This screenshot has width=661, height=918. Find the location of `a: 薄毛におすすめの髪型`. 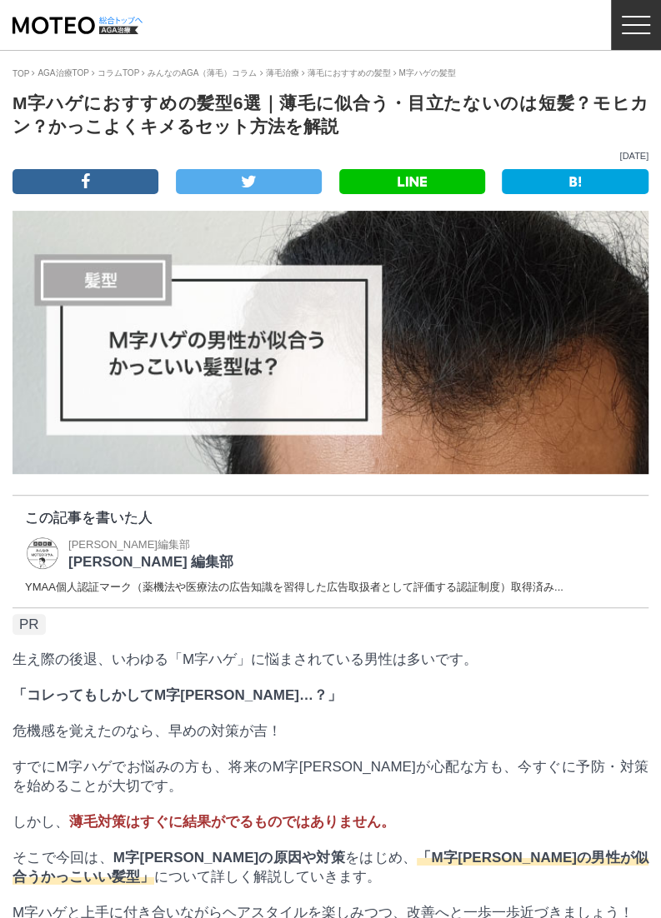

a: 薄毛におすすめの髪型 is located at coordinates (348, 72).